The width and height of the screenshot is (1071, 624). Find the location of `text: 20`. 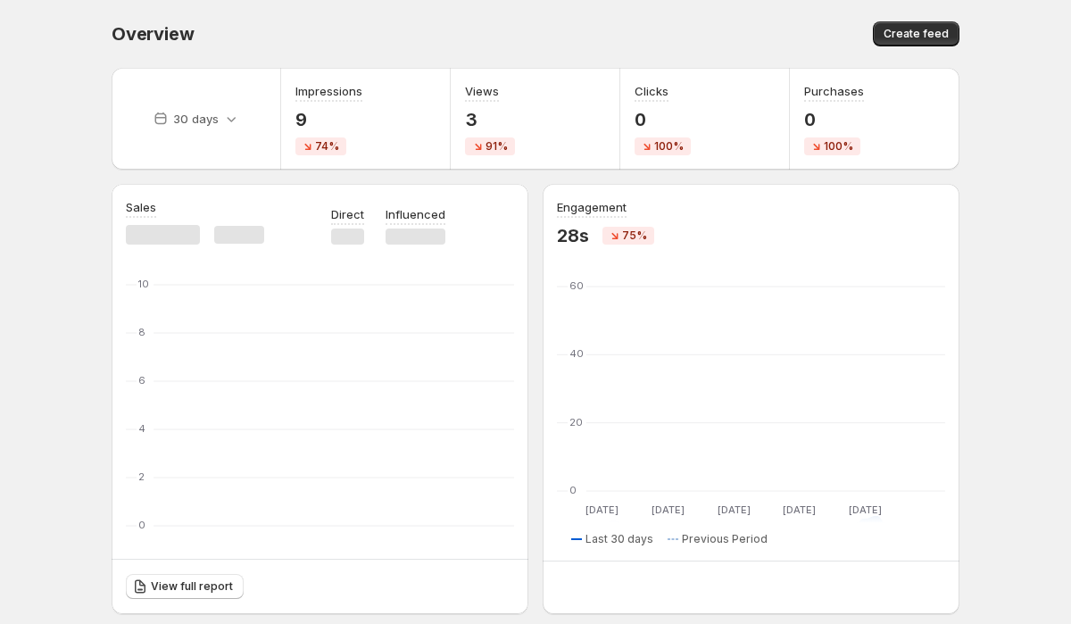

text: 20 is located at coordinates (576, 422).